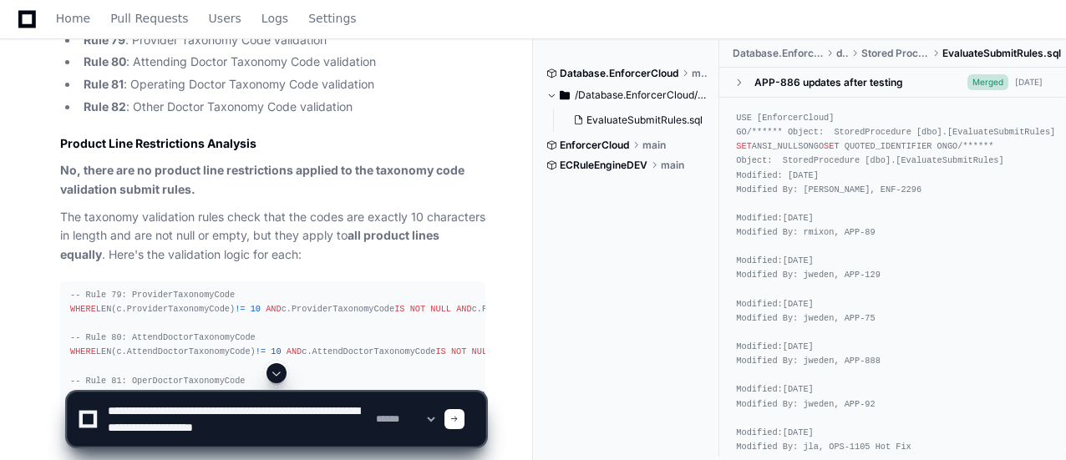 The image size is (1066, 460). What do you see at coordinates (104, 39) in the screenshot?
I see `strong: Rule 79` at bounding box center [104, 39].